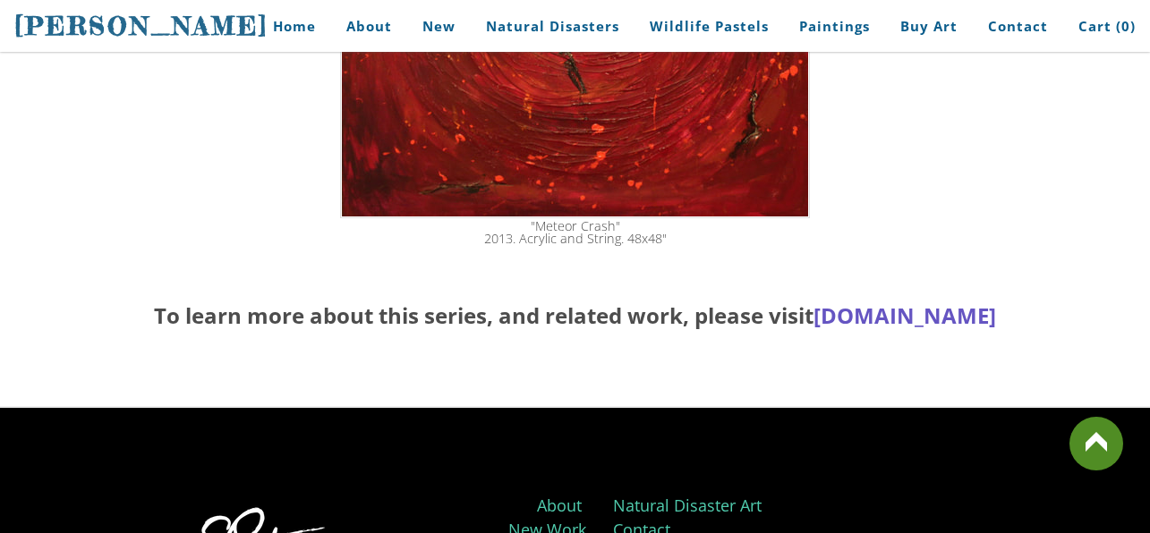 The image size is (1150, 533). Describe the element at coordinates (287, 26) in the screenshot. I see `a: Home` at that location.